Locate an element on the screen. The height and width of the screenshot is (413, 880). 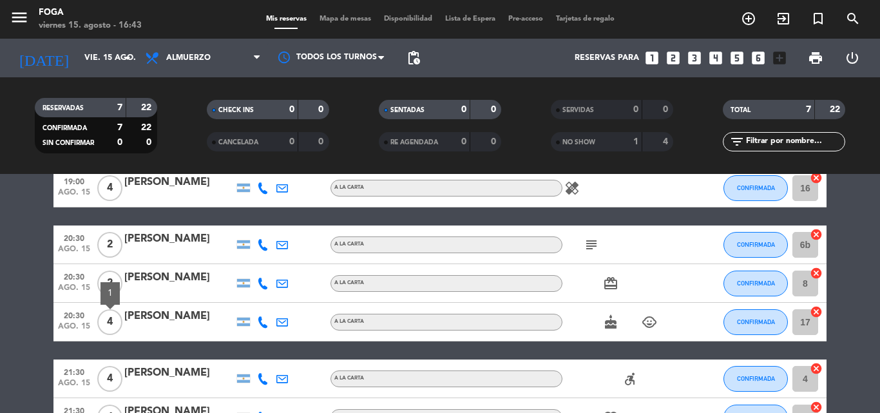
span: CANCELADA is located at coordinates (238, 142).